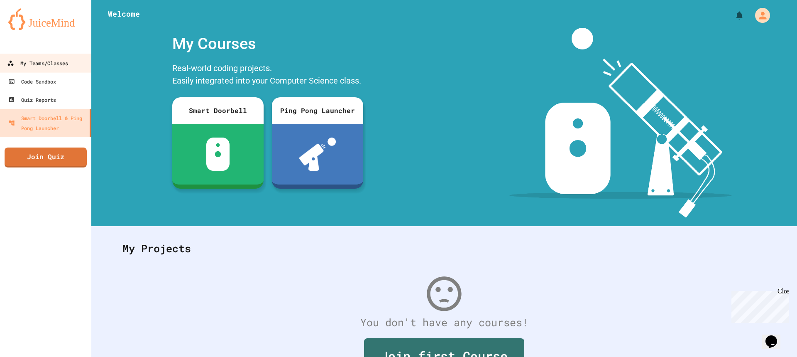 Image resolution: width=797 pixels, height=357 pixels. I want to click on div: My Projects, so click(444, 248).